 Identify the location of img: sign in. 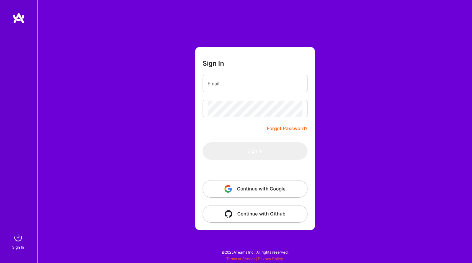
(18, 237).